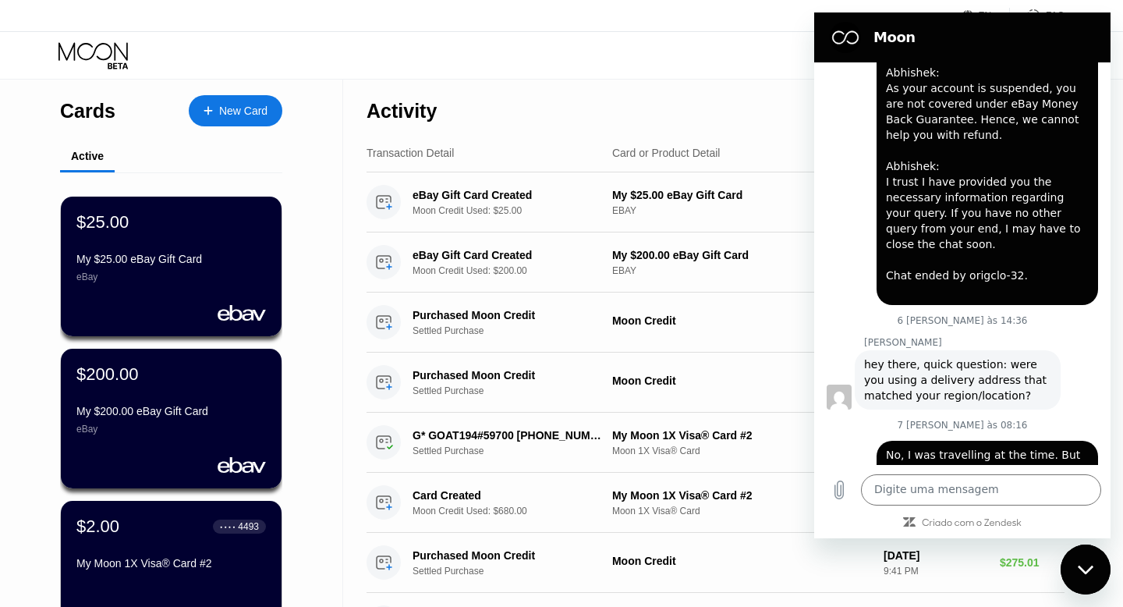 This screenshot has width=1123, height=607. I want to click on div: Card Created, so click(510, 495).